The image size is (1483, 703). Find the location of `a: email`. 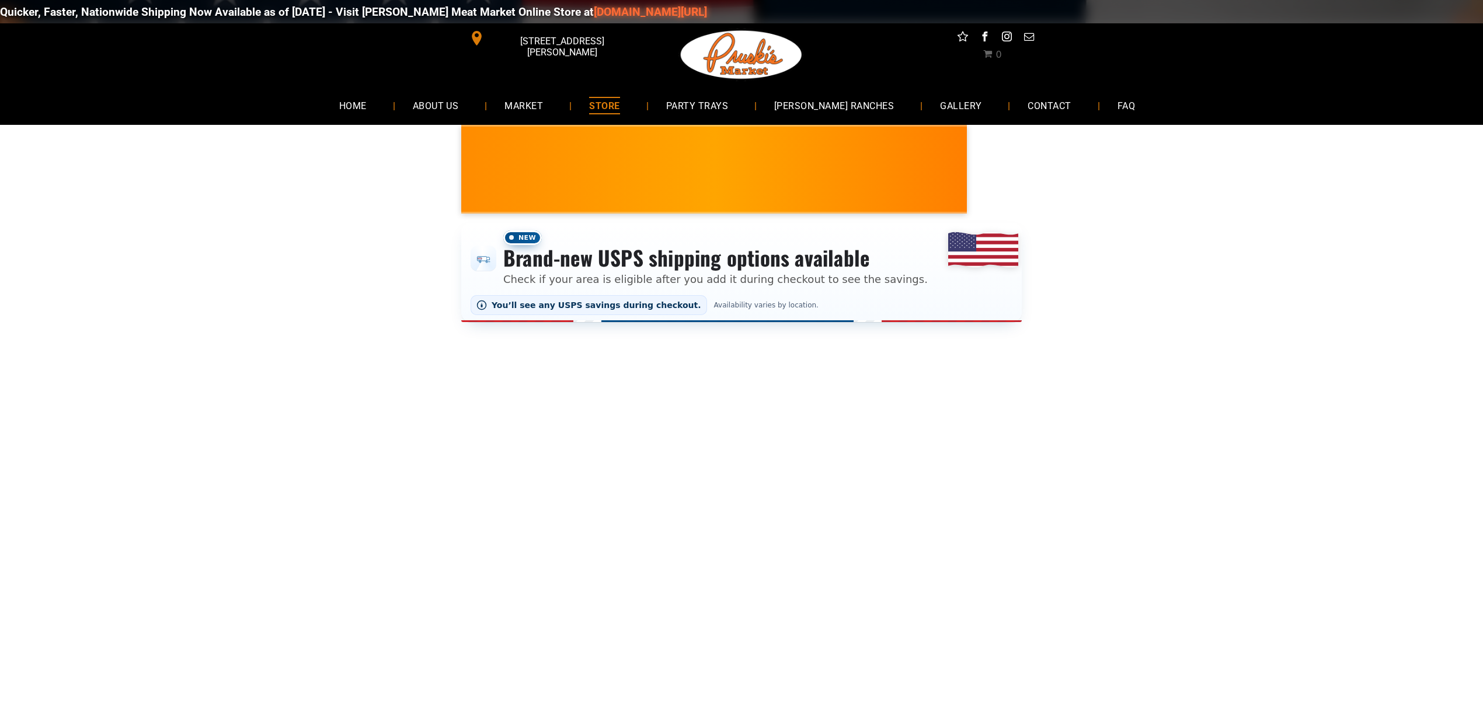

a: email is located at coordinates (1029, 38).